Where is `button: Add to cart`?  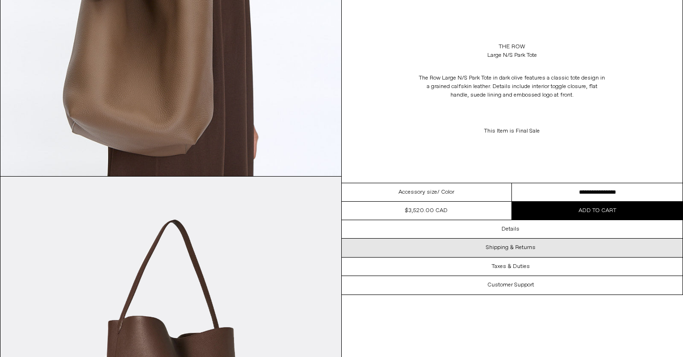
button: Add to cart is located at coordinates (597, 210).